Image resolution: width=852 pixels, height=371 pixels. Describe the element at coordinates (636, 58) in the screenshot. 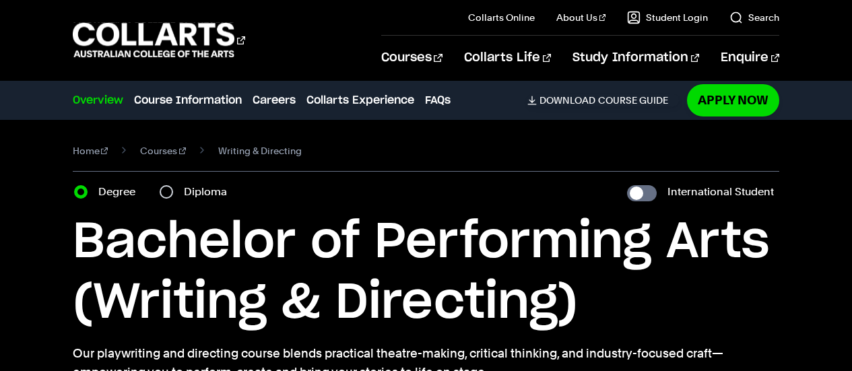

I see `a: Study Information` at that location.